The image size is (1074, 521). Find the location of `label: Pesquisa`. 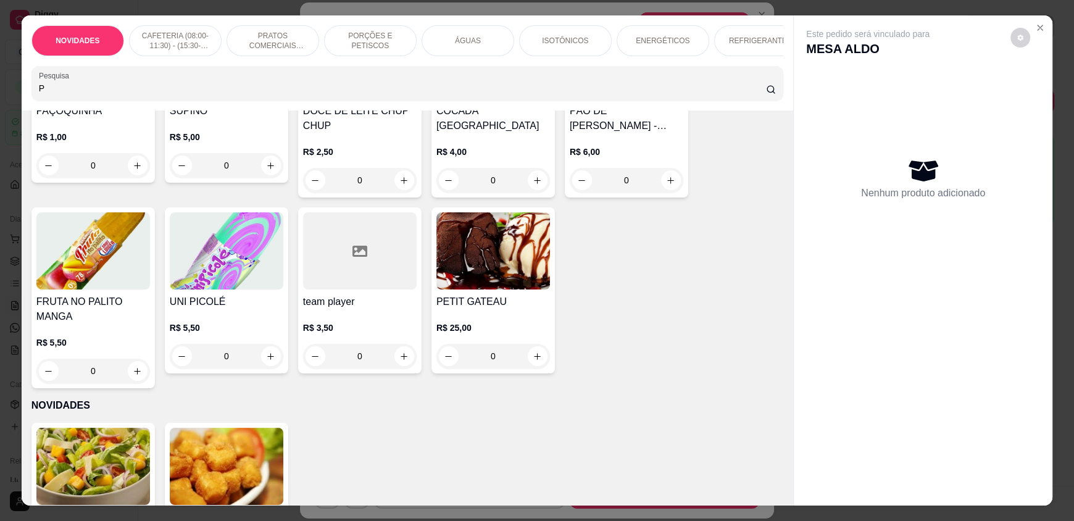

label: Pesquisa is located at coordinates (56, 75).